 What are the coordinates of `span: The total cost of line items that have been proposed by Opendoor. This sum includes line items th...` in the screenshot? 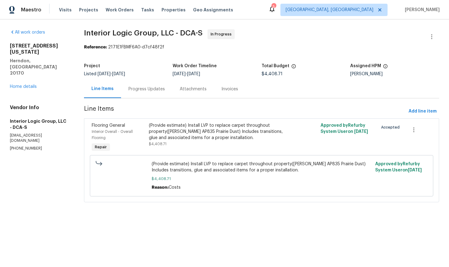 It's located at (294, 68).